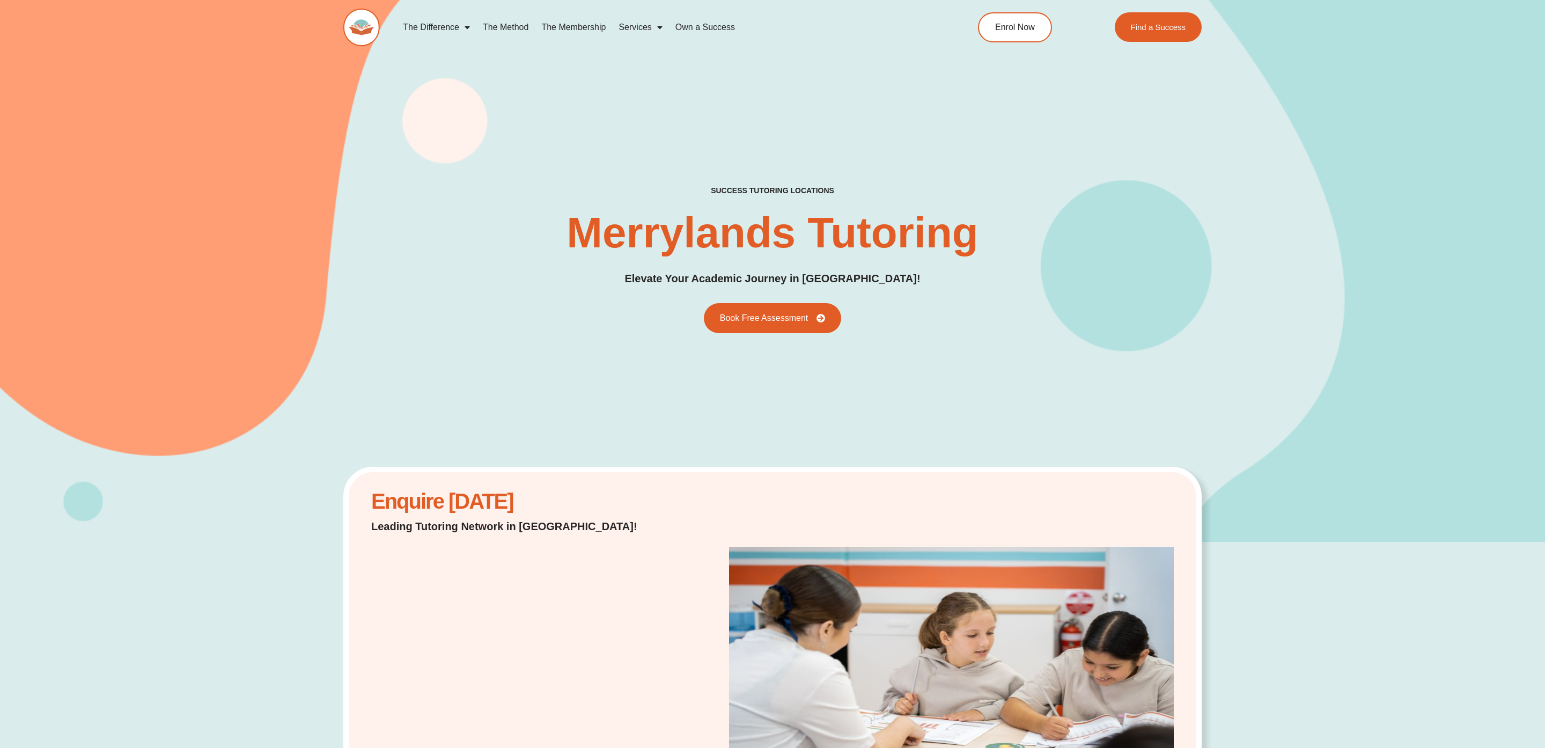 The height and width of the screenshot is (748, 1545). Describe the element at coordinates (705, 27) in the screenshot. I see `a: Own a Success` at that location.